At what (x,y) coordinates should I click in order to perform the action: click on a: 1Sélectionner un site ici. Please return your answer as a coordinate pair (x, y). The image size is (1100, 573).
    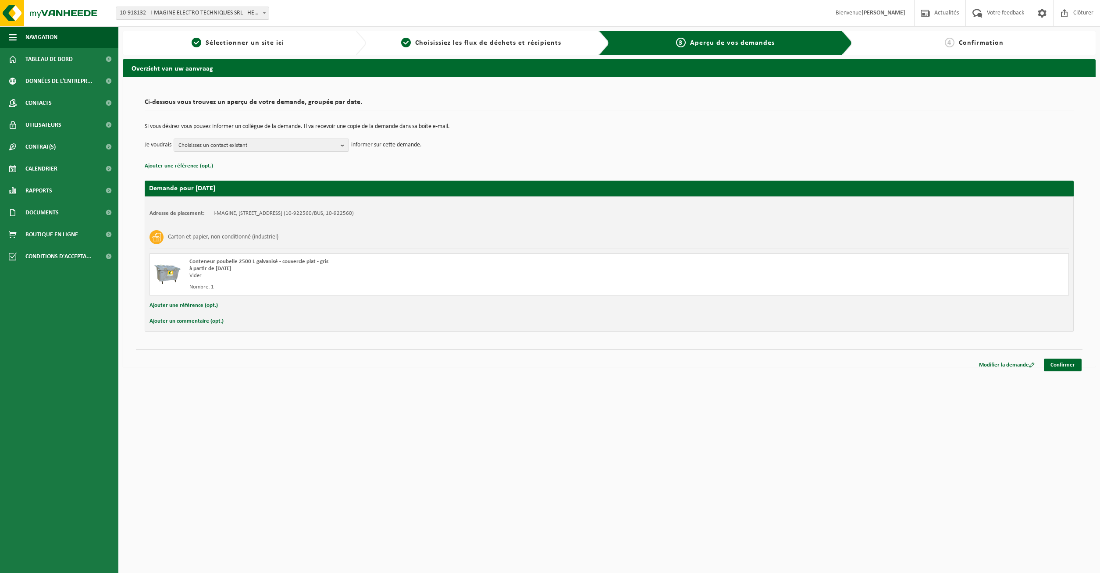
    Looking at the image, I should click on (238, 43).